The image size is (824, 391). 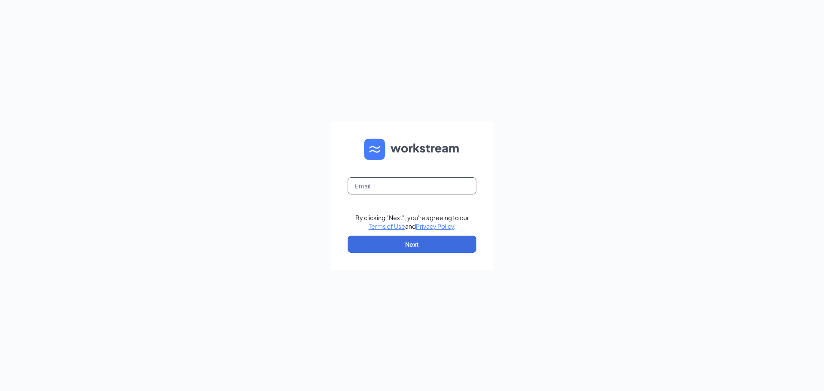 I want to click on div: By clicking "Next", you're agreeing to our and ., so click(x=412, y=222).